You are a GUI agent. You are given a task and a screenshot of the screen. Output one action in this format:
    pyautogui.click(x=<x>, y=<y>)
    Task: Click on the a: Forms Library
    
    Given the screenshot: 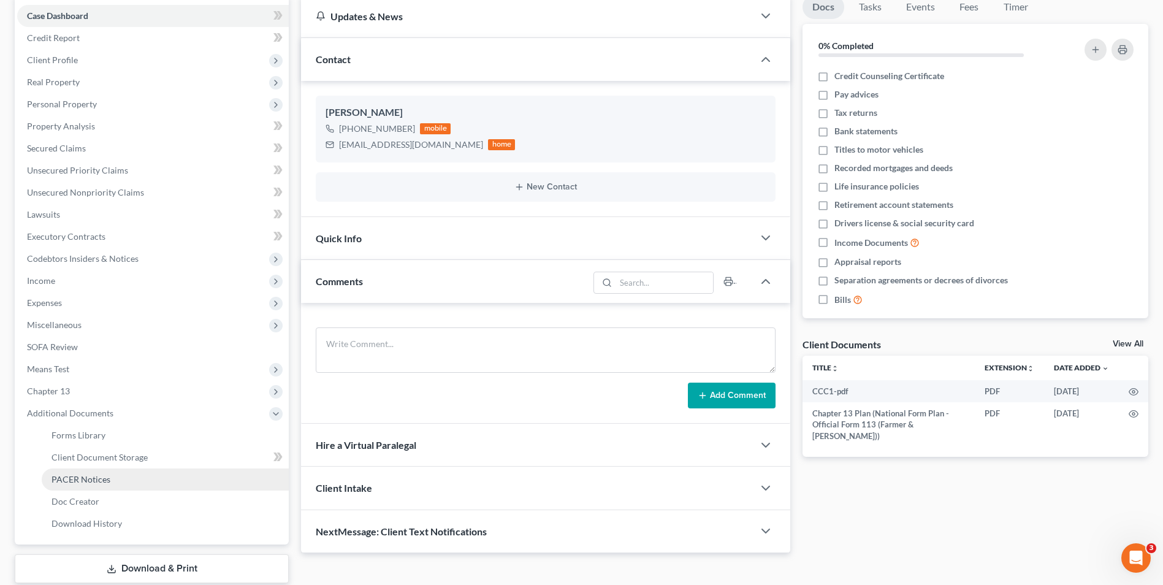 What is the action you would take?
    pyautogui.click(x=165, y=435)
    